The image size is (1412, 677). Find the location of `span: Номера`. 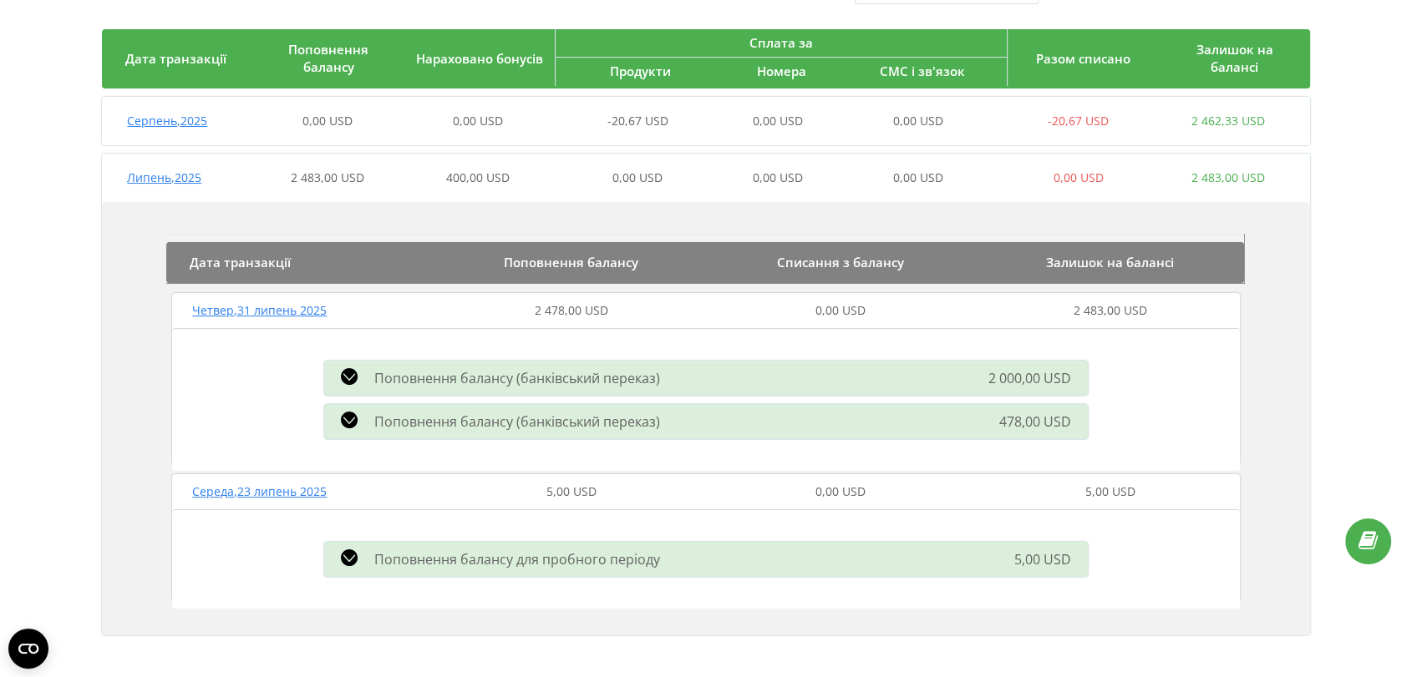

span: Номера is located at coordinates (781, 71).